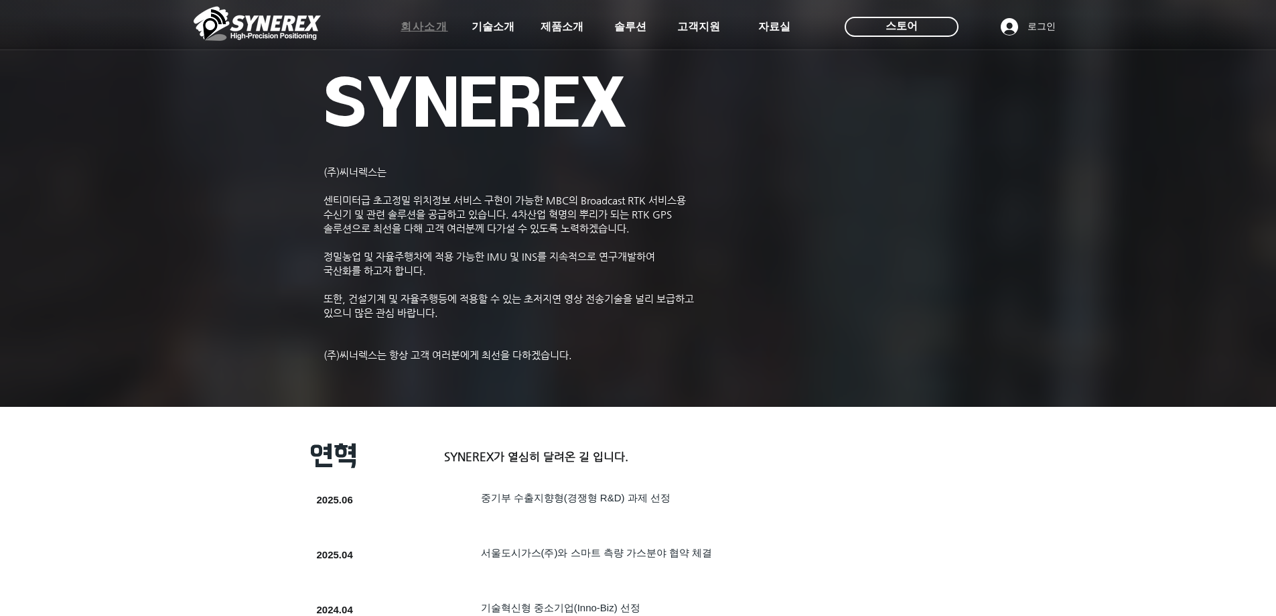 The image size is (1276, 616). I want to click on span: 연혁, so click(334, 456).